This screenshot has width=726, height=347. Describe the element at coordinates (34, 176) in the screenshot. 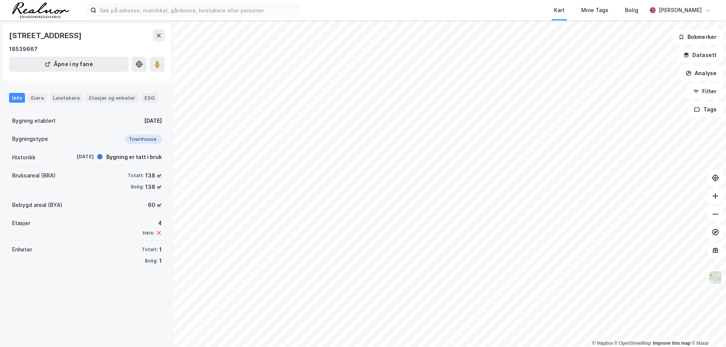

I see `div: Bruksareal (BRA)` at that location.